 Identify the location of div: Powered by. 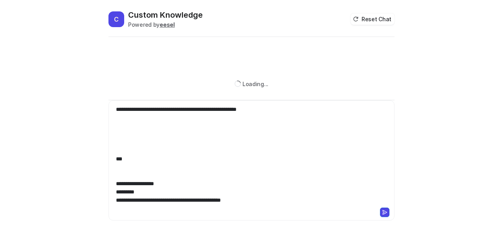
(165, 24).